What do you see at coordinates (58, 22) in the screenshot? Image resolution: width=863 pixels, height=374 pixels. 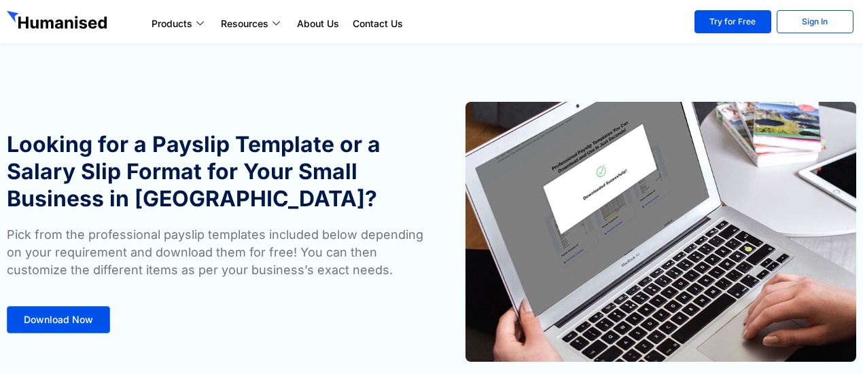 I see `img: GetHumanised Logo` at bounding box center [58, 22].